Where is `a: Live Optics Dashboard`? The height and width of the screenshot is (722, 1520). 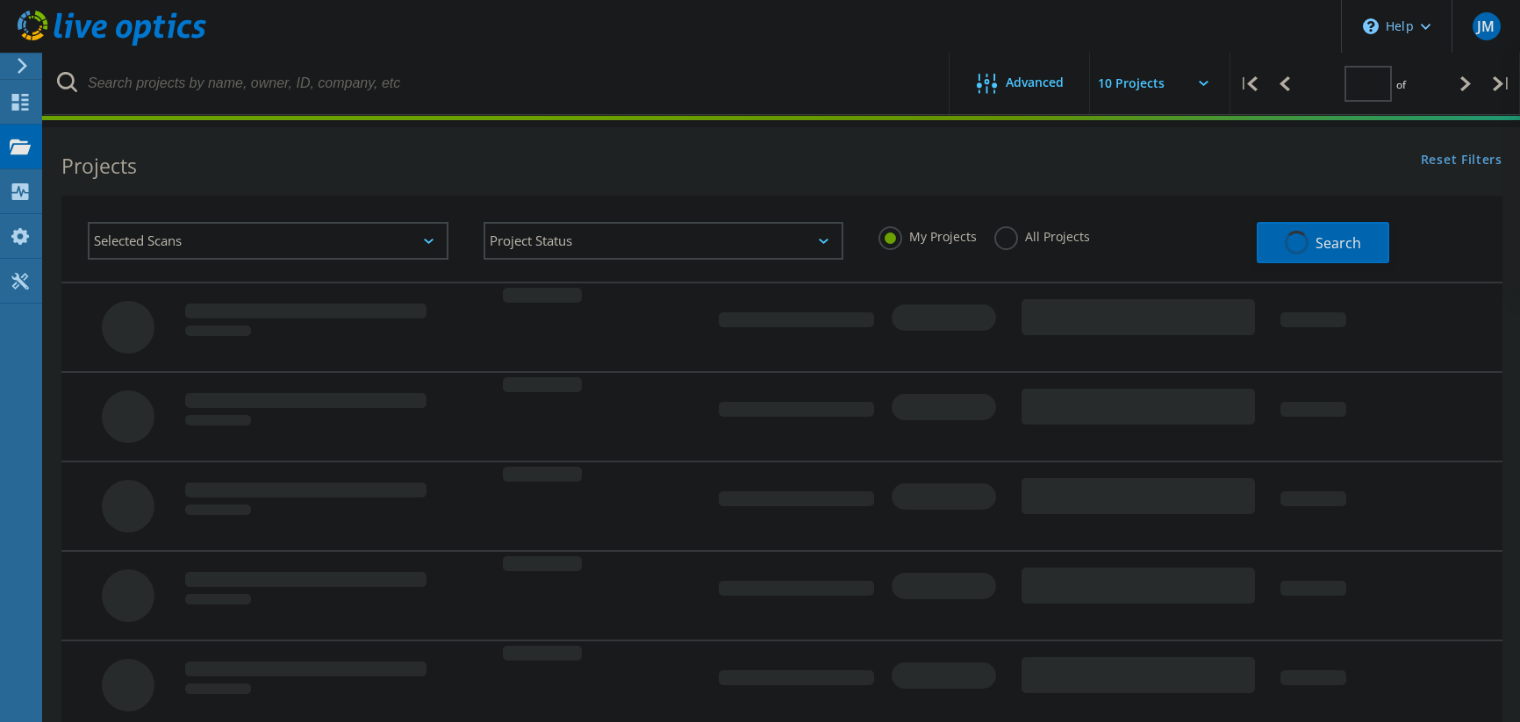 a: Live Optics Dashboard is located at coordinates (111, 43).